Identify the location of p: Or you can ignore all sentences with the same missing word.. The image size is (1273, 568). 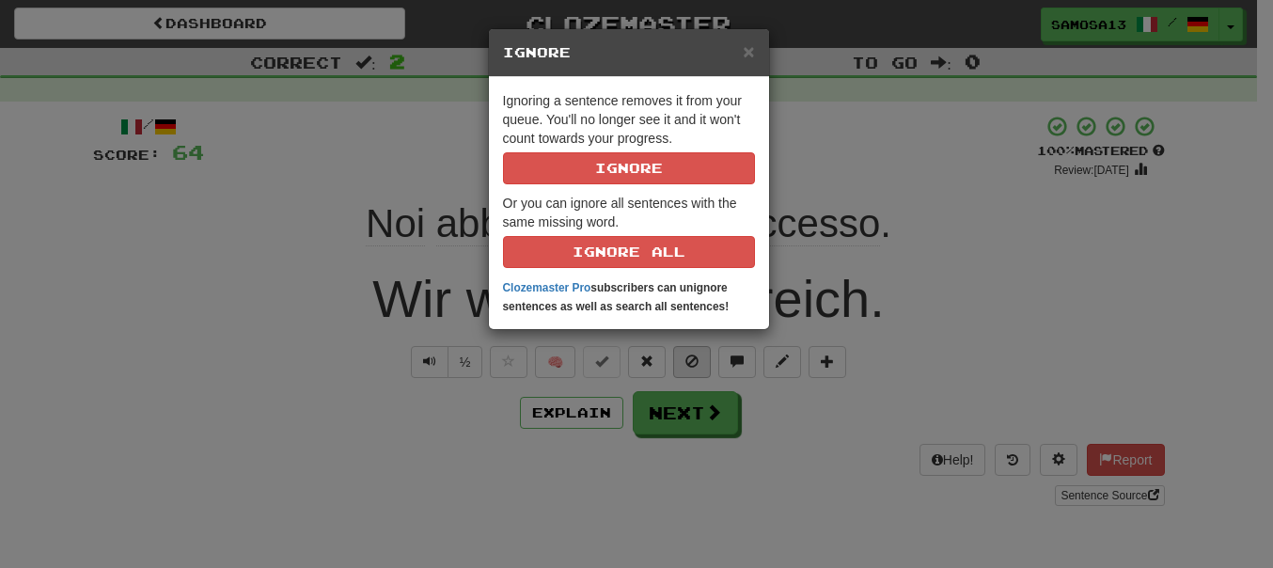
(629, 230).